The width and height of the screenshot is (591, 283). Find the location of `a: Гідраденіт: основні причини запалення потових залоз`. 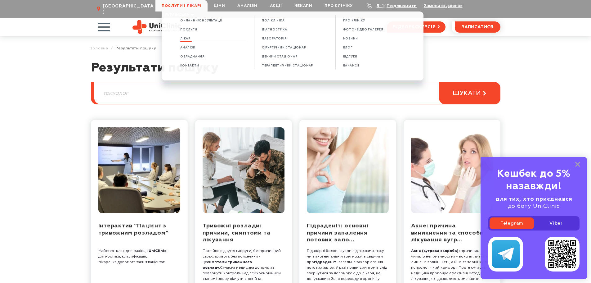

a: Гідраденіт: основні причини запалення потових залоз is located at coordinates (348, 170).